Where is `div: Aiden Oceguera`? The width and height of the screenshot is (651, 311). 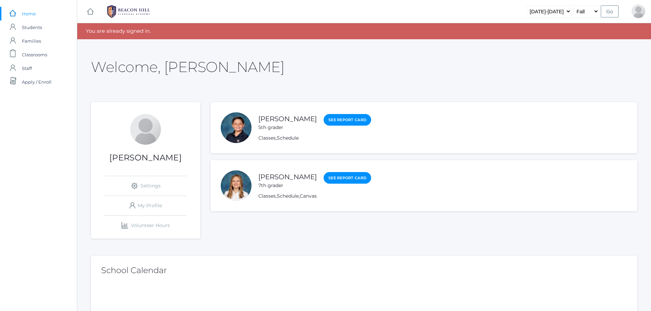
div: Aiden Oceguera is located at coordinates (236, 128).